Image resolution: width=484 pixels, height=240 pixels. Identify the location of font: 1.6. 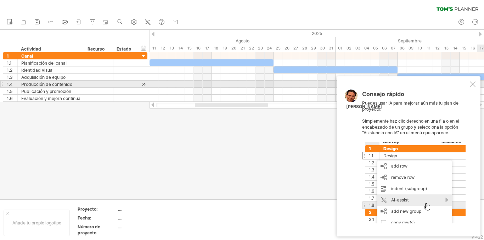
(10, 98).